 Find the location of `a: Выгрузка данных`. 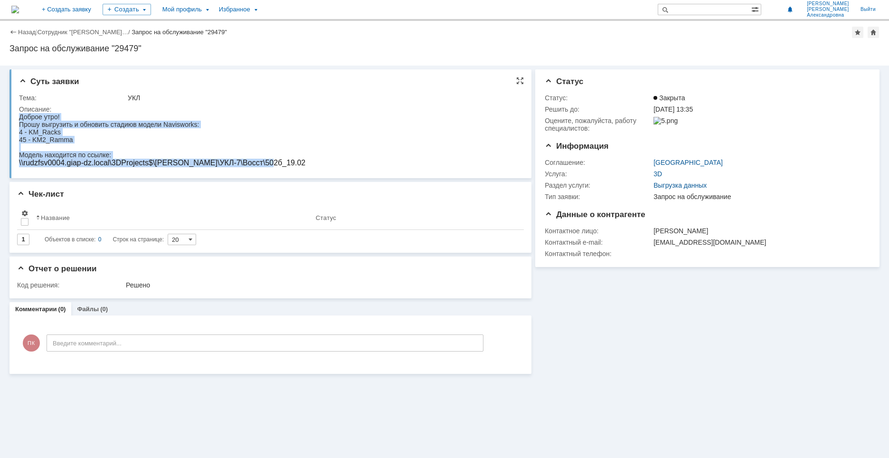

a: Выгрузка данных is located at coordinates (680, 185).